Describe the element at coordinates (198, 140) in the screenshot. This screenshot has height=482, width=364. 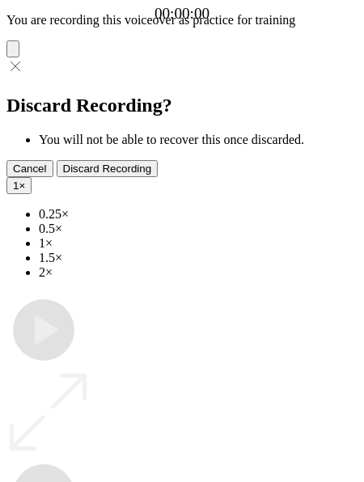
I see `li: You will not be able to recover this once discarded.` at that location.